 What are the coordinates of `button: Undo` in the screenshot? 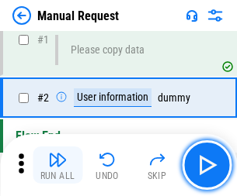 It's located at (107, 165).